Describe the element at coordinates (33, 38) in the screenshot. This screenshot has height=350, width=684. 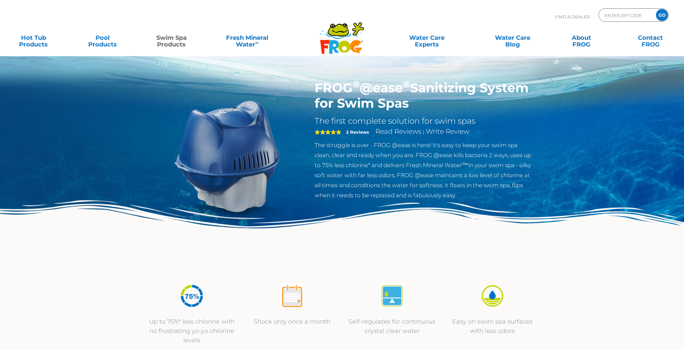
I see `a: Hot TubProducts` at that location.